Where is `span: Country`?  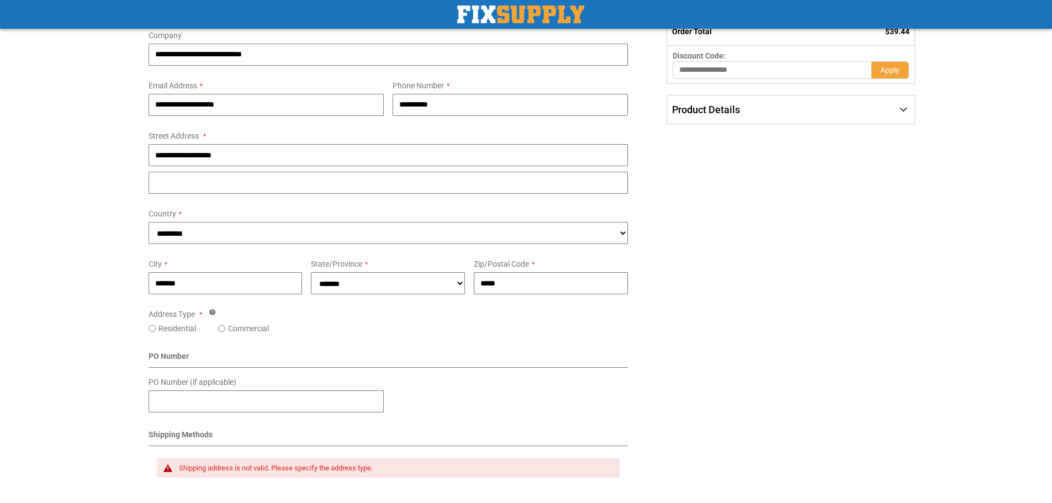 span: Country is located at coordinates (162, 214).